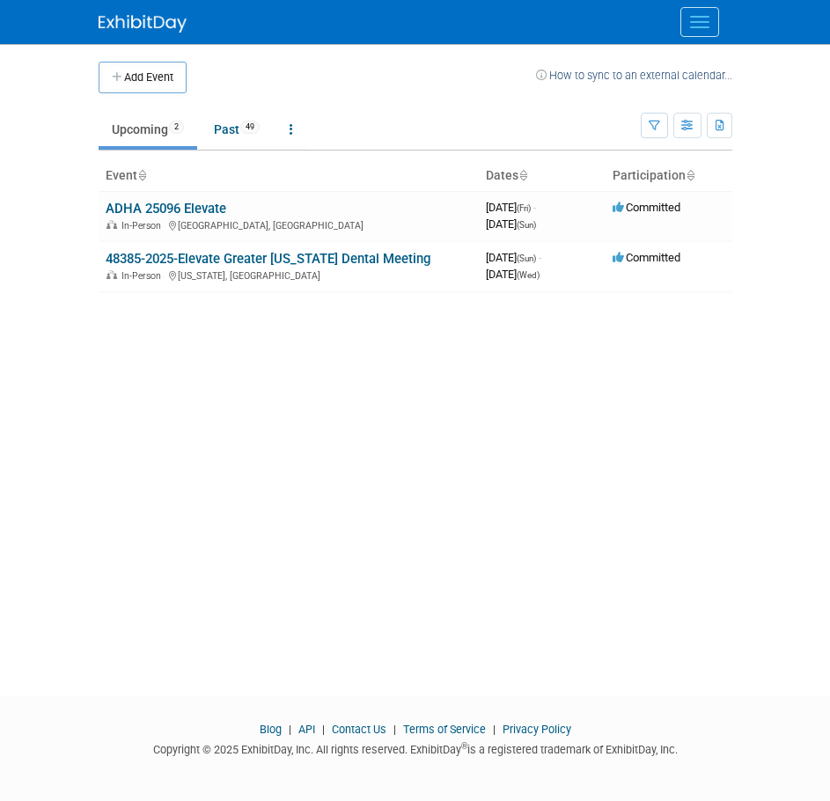 Image resolution: width=830 pixels, height=801 pixels. Describe the element at coordinates (528, 275) in the screenshot. I see `span: (Wed)` at that location.